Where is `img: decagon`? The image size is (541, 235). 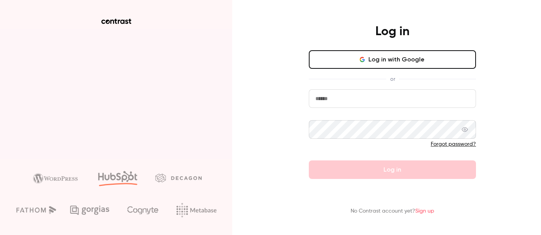
img: decagon is located at coordinates (178, 178).